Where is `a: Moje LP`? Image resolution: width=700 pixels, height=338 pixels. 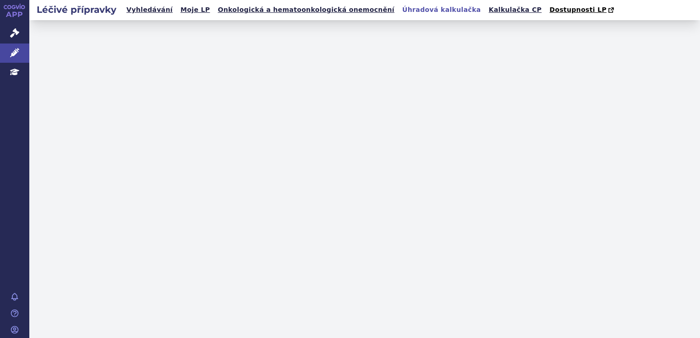
a: Moje LP is located at coordinates (195, 10).